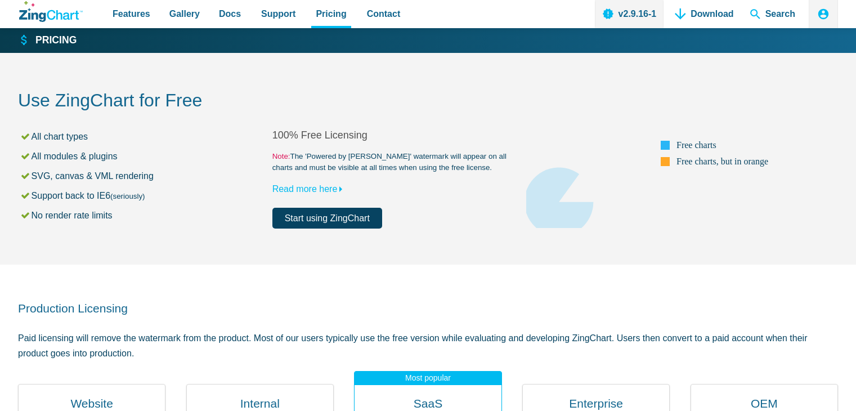 The height and width of the screenshot is (411, 856). Describe the element at coordinates (51, 11) in the screenshot. I see `a: ZingChart Logo. Click to return to the homepage` at that location.